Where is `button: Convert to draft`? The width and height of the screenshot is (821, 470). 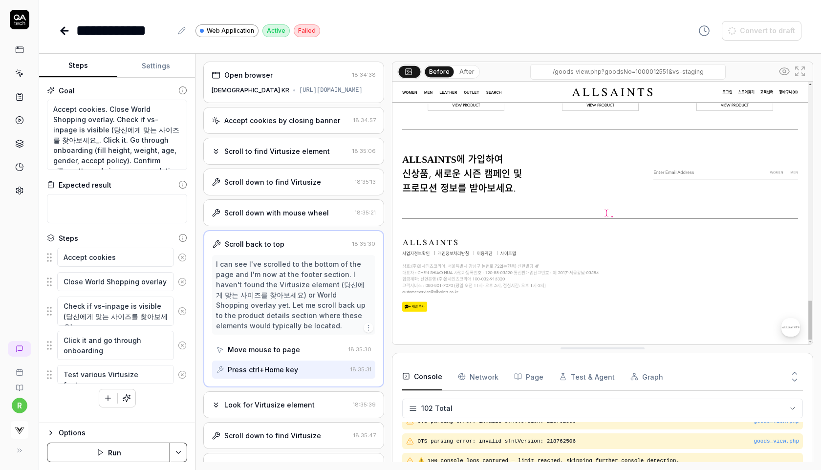
button: Convert to draft is located at coordinates (761, 31).